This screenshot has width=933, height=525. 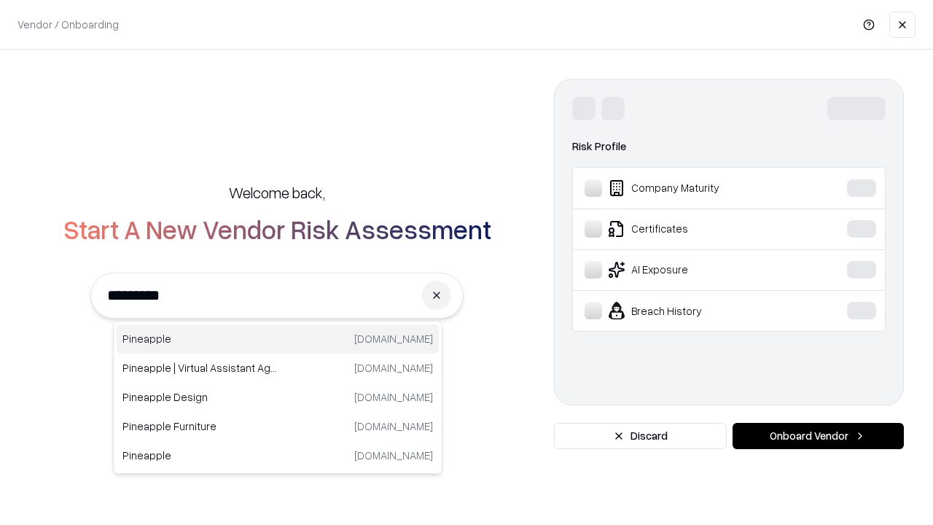 I want to click on h5: Welcome back,, so click(x=277, y=192).